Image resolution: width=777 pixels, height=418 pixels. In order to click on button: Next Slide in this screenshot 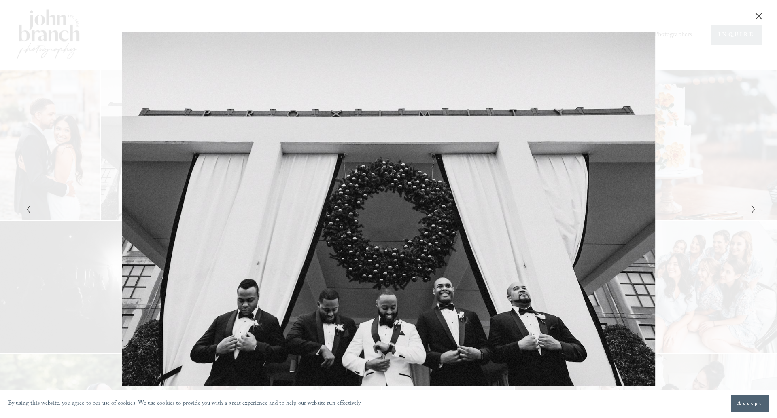, I will do `click(750, 209)`.